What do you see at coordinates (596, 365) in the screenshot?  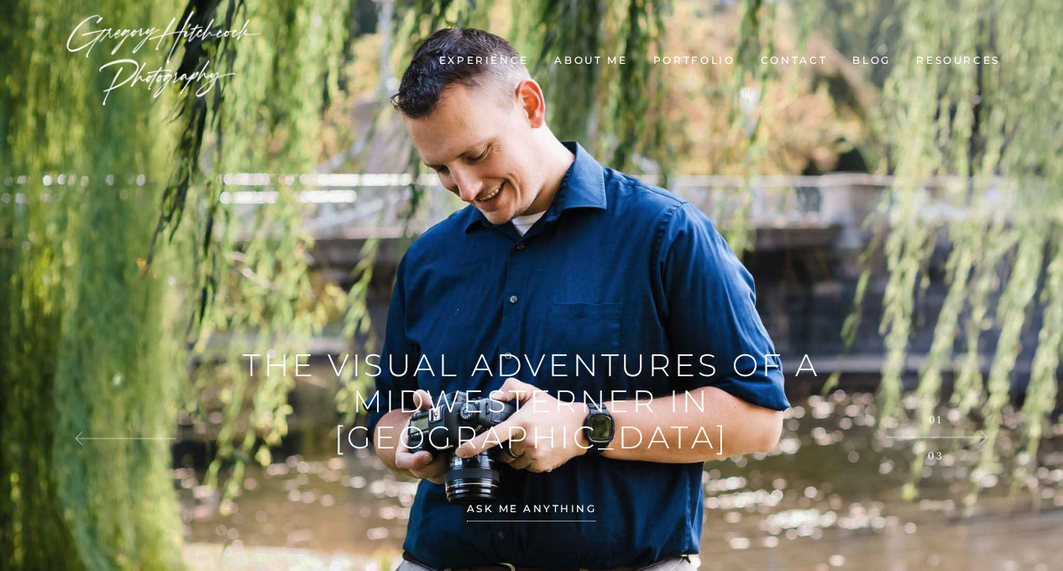 I see `span: adventures` at bounding box center [596, 365].